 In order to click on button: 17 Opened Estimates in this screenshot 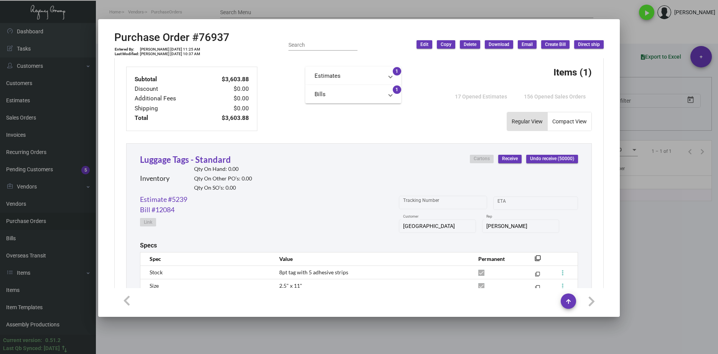, I will do `click(481, 97)`.